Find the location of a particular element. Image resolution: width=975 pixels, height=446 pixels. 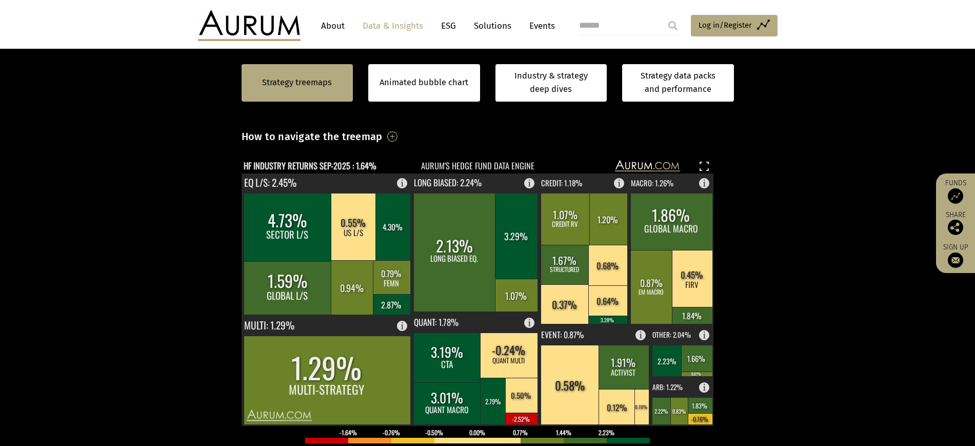

h3: How to navigate the treemap is located at coordinates (312, 136).